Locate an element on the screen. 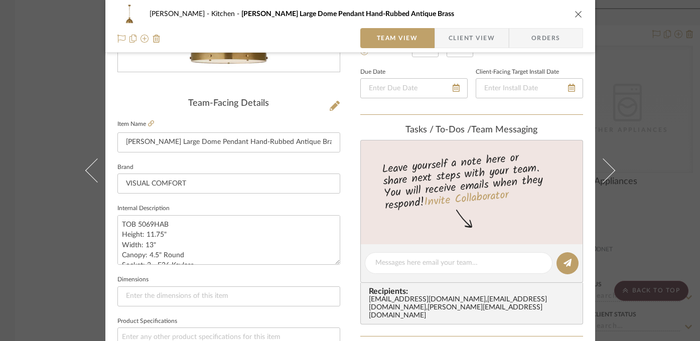 This screenshot has height=341, width=700. span: Team View is located at coordinates (398, 38).